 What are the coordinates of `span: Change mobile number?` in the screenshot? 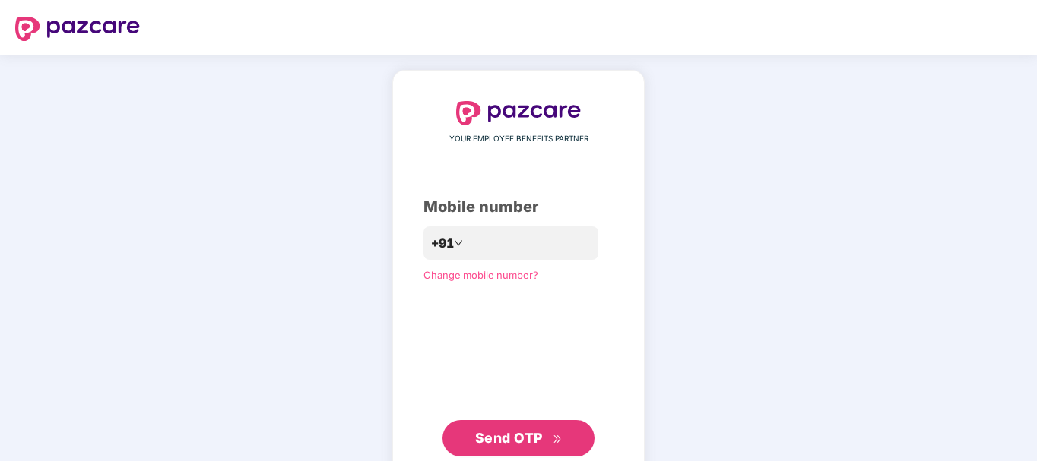 It's located at (480, 275).